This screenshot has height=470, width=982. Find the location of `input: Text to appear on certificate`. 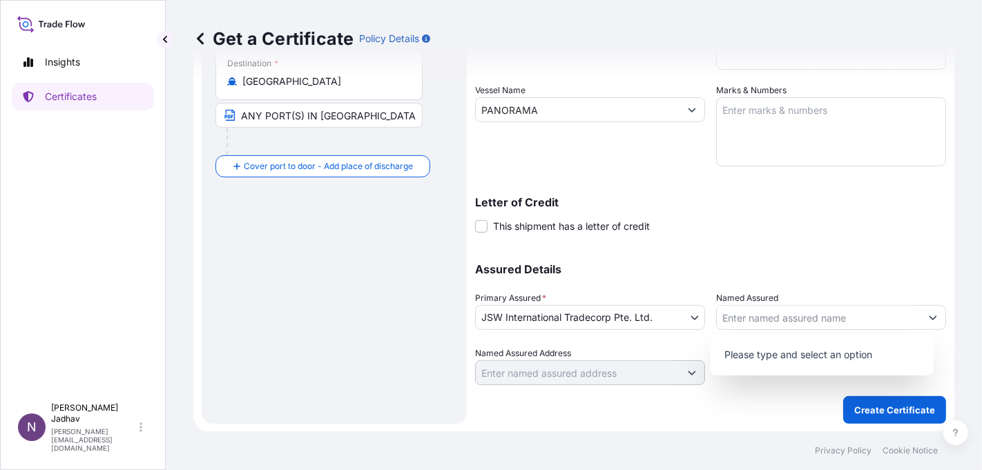

input: Text to appear on certificate is located at coordinates (319, 115).